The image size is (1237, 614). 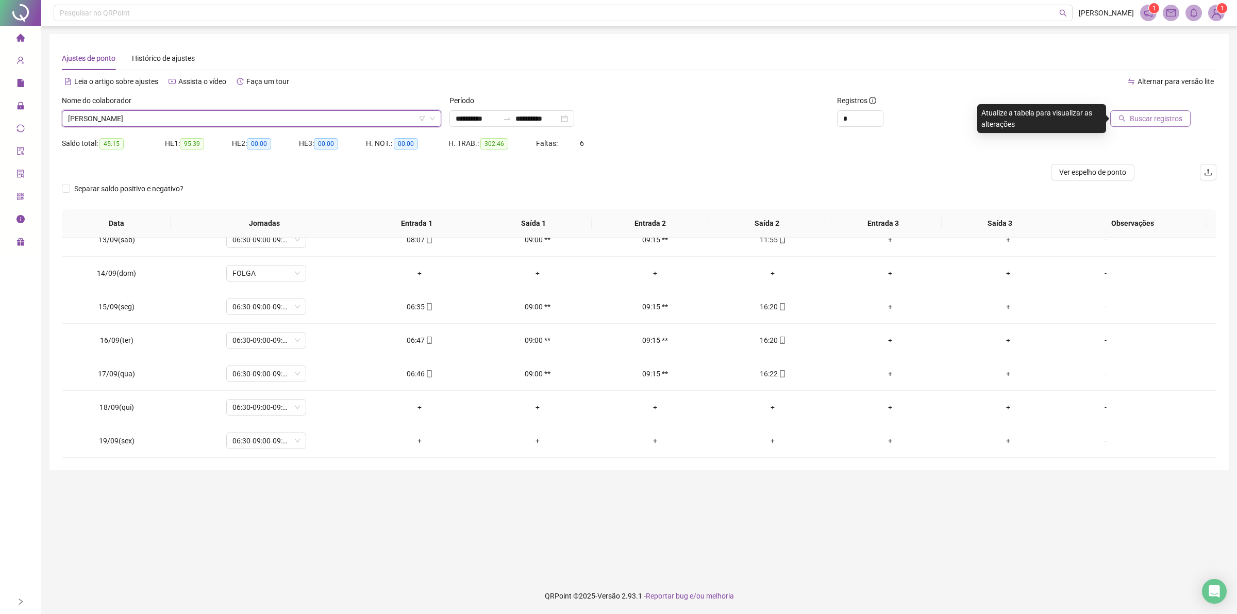 I want to click on span: Ver espelho de ponto, so click(x=1093, y=172).